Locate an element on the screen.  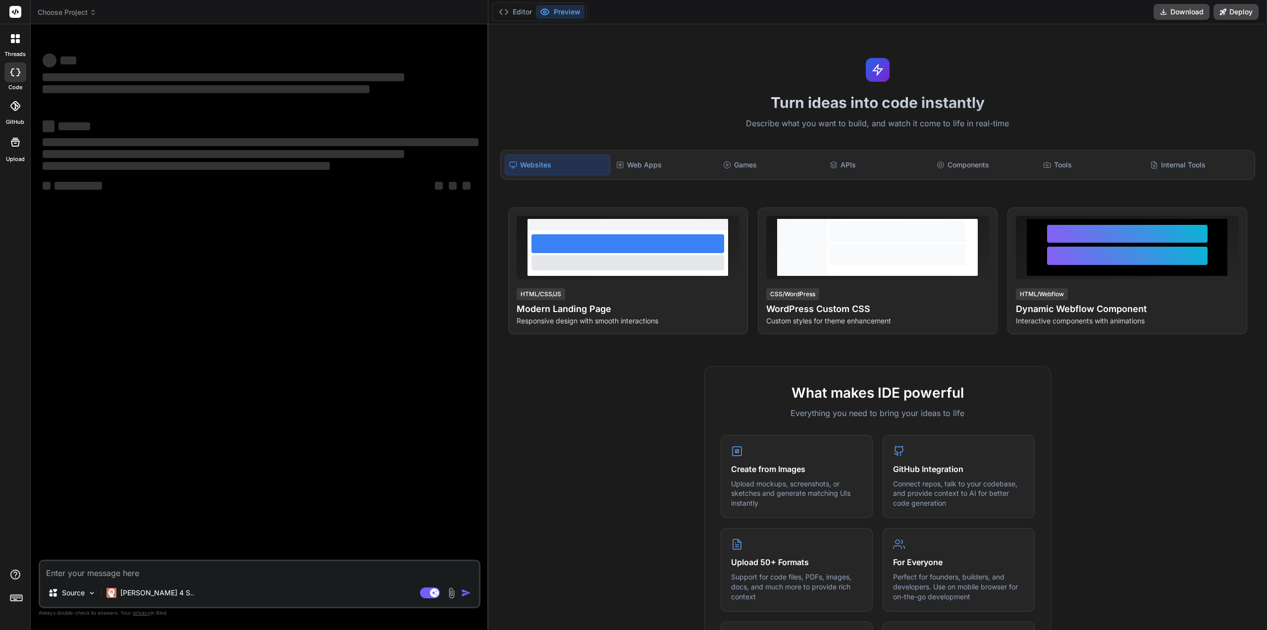
p: Perfect for founders, builders, and developers. Use on mobile browser for on-the-go development is located at coordinates (958, 586).